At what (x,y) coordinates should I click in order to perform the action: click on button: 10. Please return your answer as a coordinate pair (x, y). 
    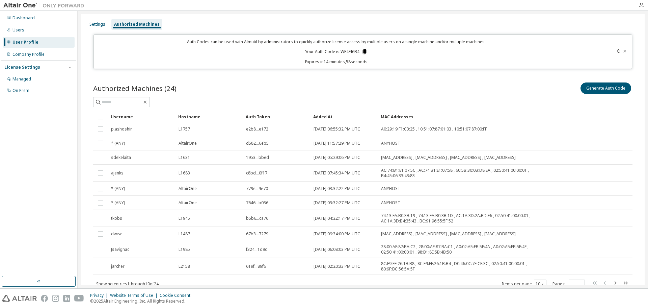
    Looking at the image, I should click on (540, 284).